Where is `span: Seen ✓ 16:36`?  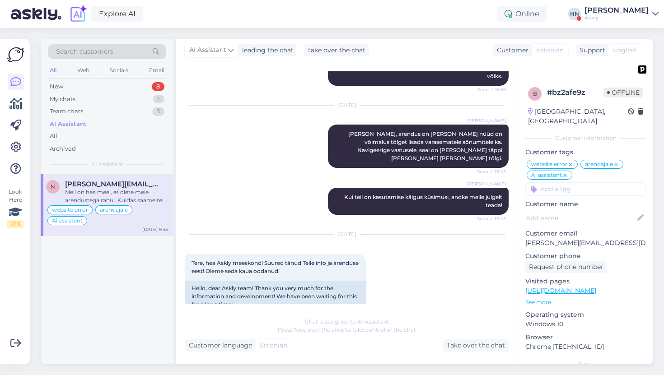
span: Seen ✓ 16:36 is located at coordinates (489, 89).